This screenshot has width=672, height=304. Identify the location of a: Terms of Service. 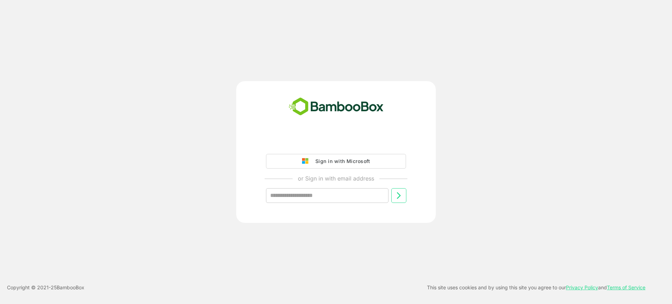
(626, 287).